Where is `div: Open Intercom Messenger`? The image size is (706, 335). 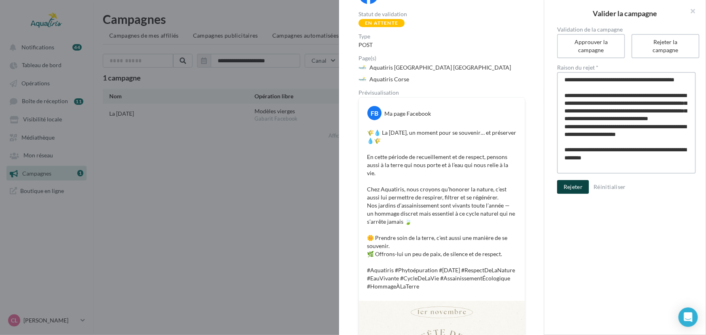
div: Open Intercom Messenger is located at coordinates (688, 317).